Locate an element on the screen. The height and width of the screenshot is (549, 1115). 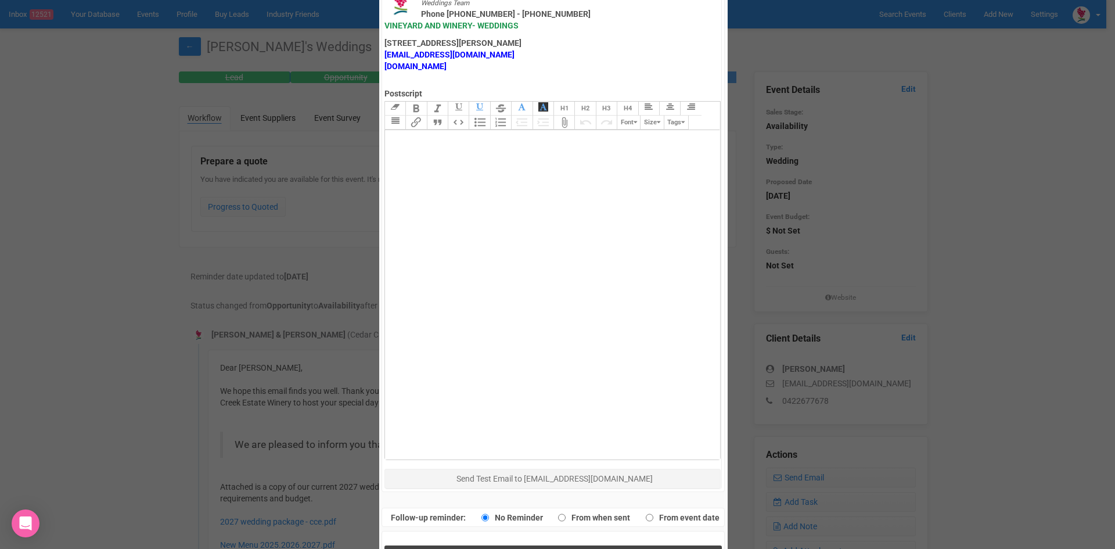
span: H3 is located at coordinates (606, 108).